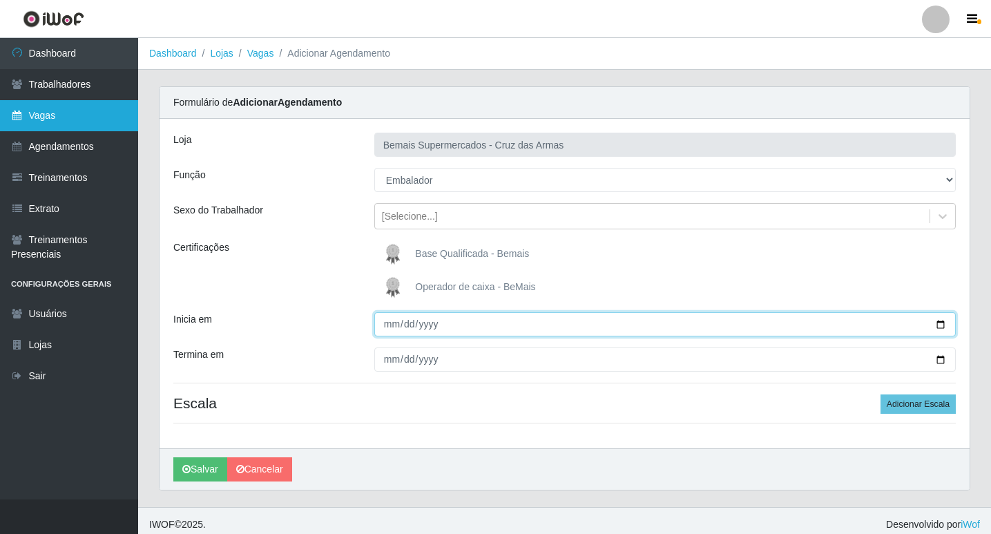  I want to click on li: Adicionar Agendamento, so click(332, 53).